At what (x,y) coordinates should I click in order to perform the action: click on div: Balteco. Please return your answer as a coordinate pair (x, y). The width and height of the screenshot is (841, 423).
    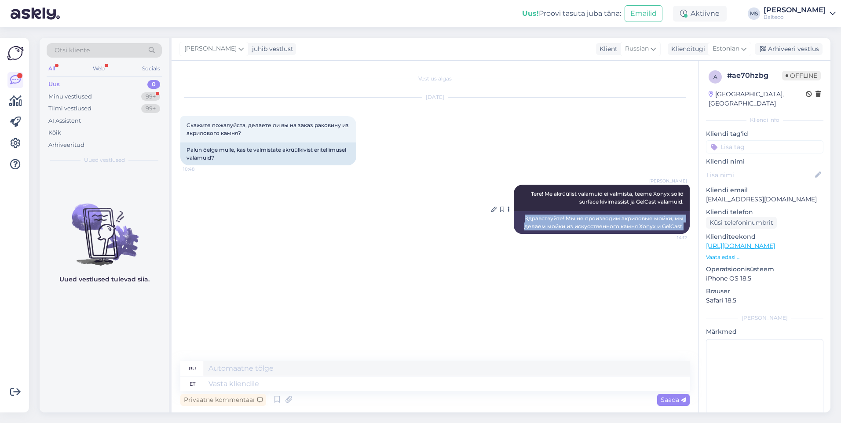
    Looking at the image, I should click on (795, 17).